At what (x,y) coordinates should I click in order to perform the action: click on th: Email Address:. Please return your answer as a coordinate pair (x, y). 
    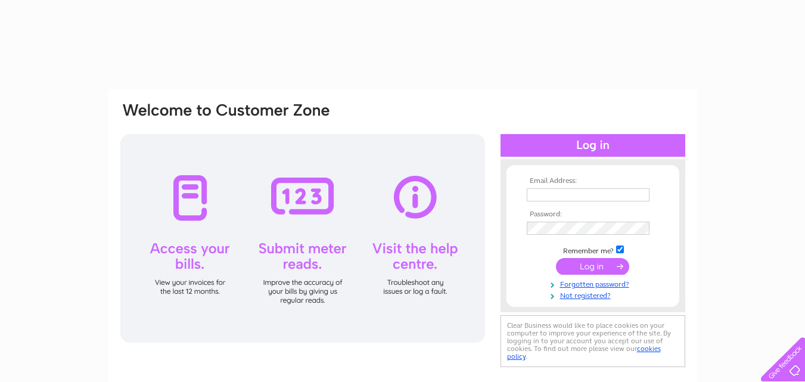
    Looking at the image, I should click on (593, 181).